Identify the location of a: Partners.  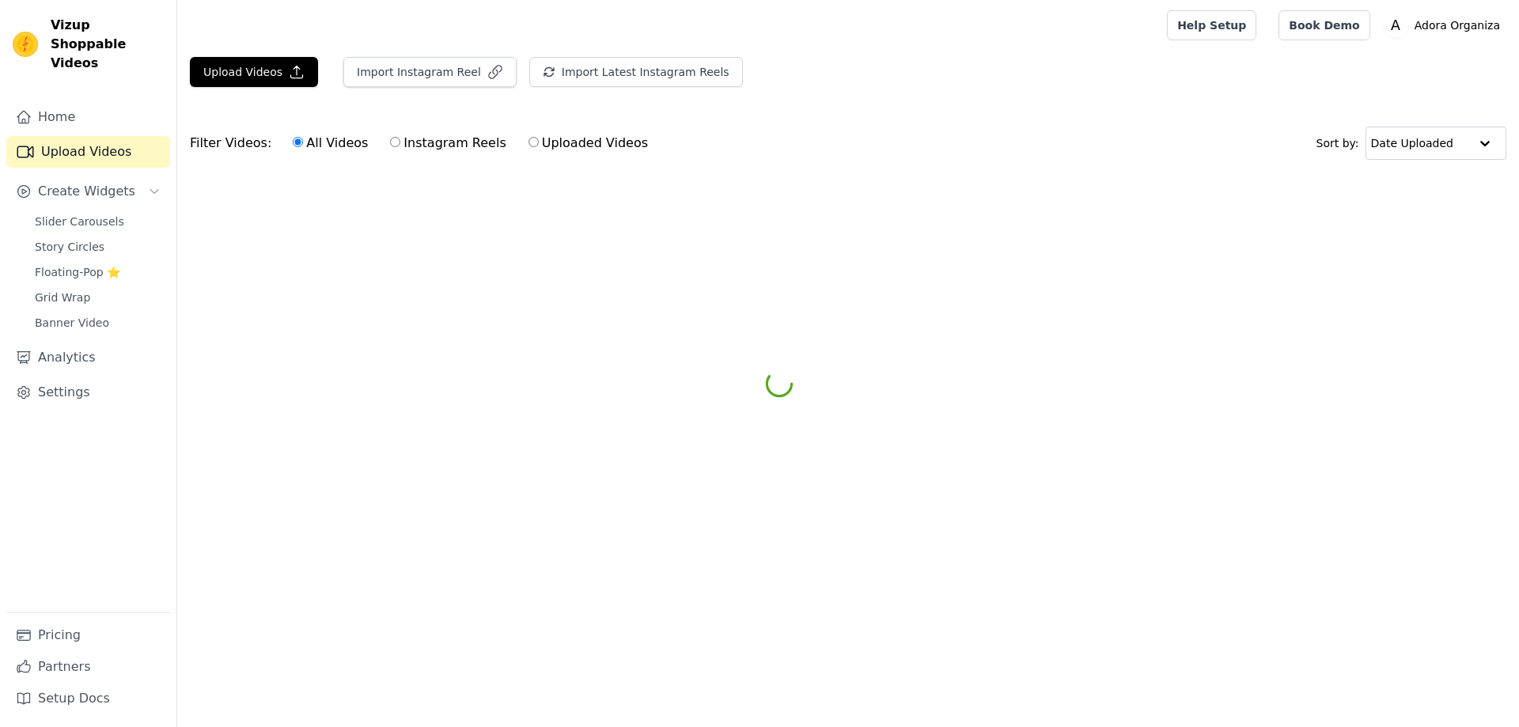
(88, 667).